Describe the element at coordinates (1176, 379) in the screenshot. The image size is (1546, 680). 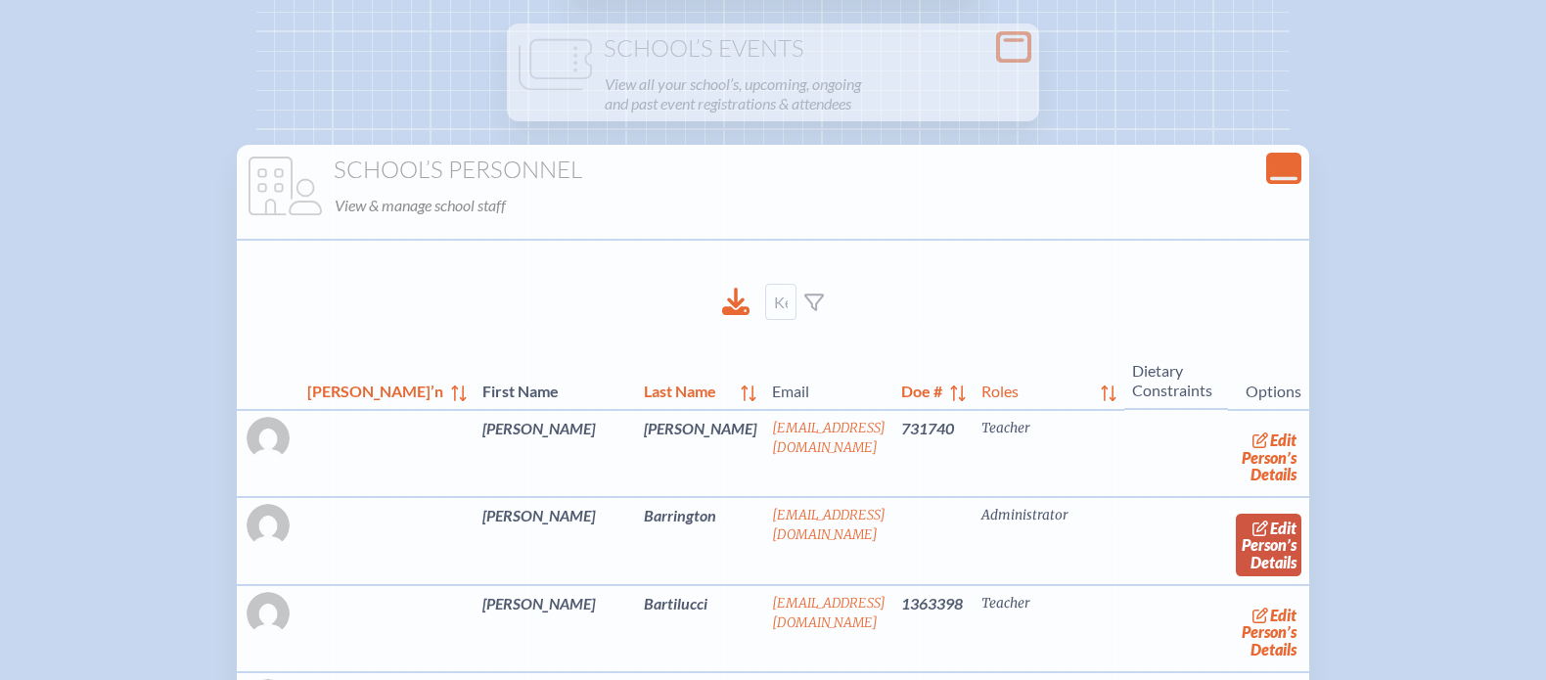
I see `span: Dietary Constraints` at that location.